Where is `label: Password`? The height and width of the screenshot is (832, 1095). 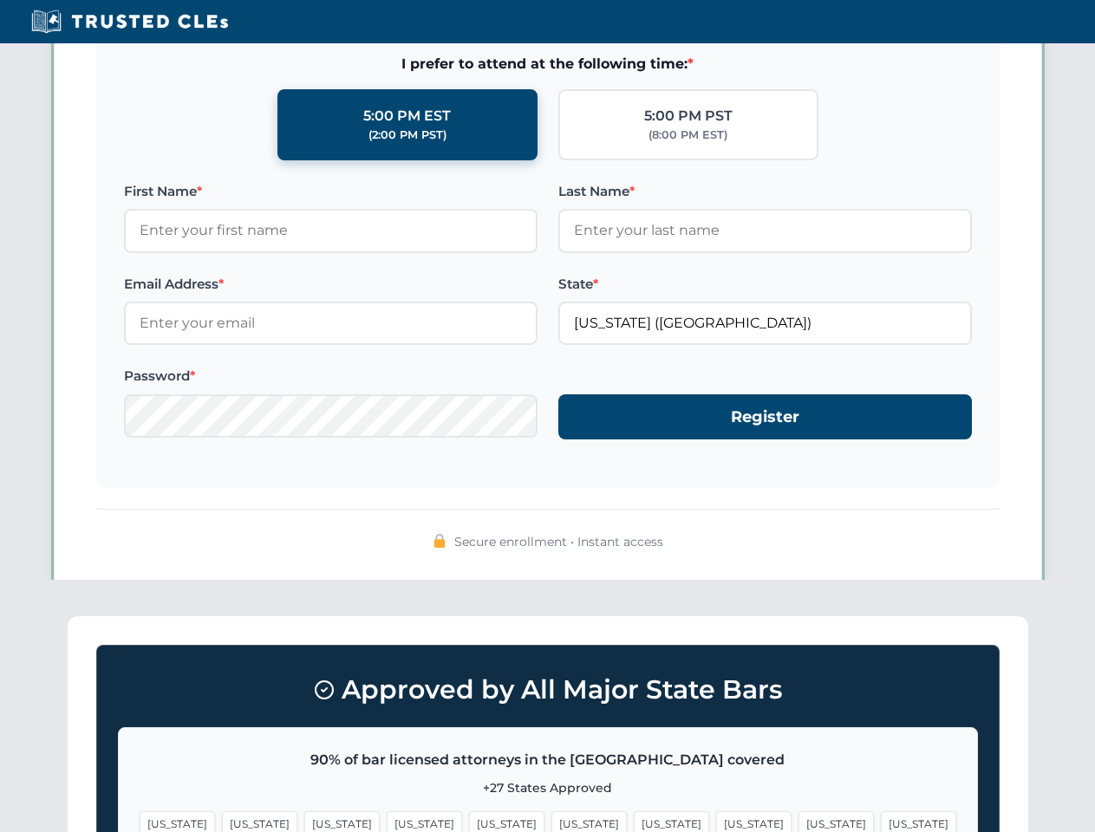 label: Password is located at coordinates (330, 376).